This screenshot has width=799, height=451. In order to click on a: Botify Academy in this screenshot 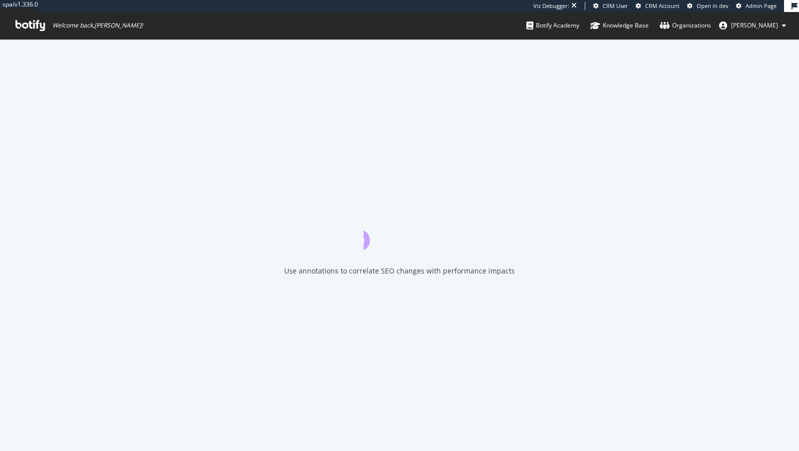, I will do `click(553, 25)`.